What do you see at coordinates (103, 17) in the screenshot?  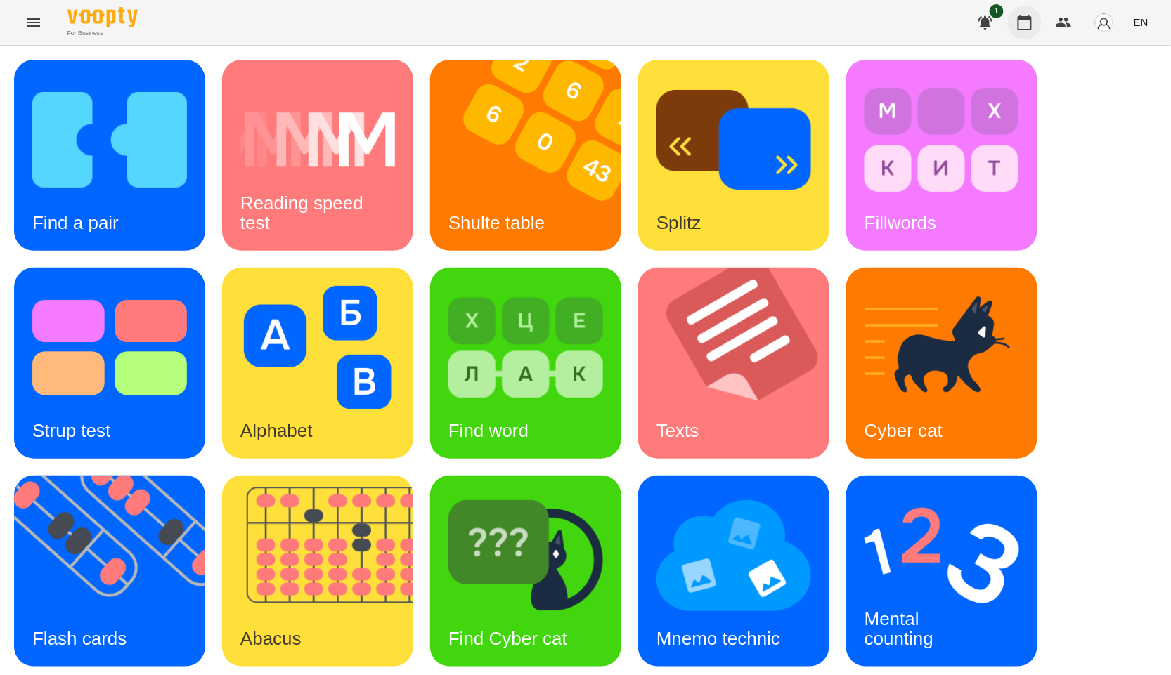 I see `img: Voopty Logo` at bounding box center [103, 17].